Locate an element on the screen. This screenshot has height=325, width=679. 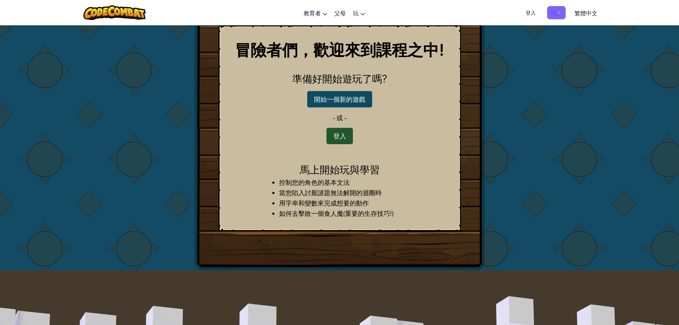
button: 開始一個新的遊戲 is located at coordinates (340, 99).